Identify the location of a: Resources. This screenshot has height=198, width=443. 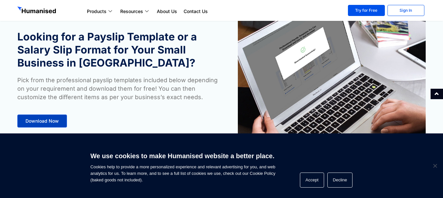
(135, 11).